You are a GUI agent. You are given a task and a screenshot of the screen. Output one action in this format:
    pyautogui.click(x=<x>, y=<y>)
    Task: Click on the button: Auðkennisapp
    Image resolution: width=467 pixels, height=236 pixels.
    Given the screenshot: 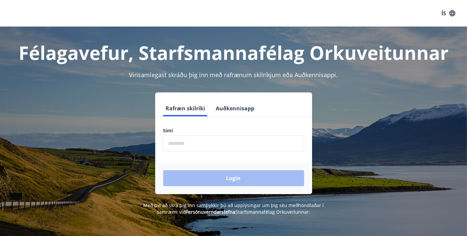 What is the action you would take?
    pyautogui.click(x=236, y=108)
    